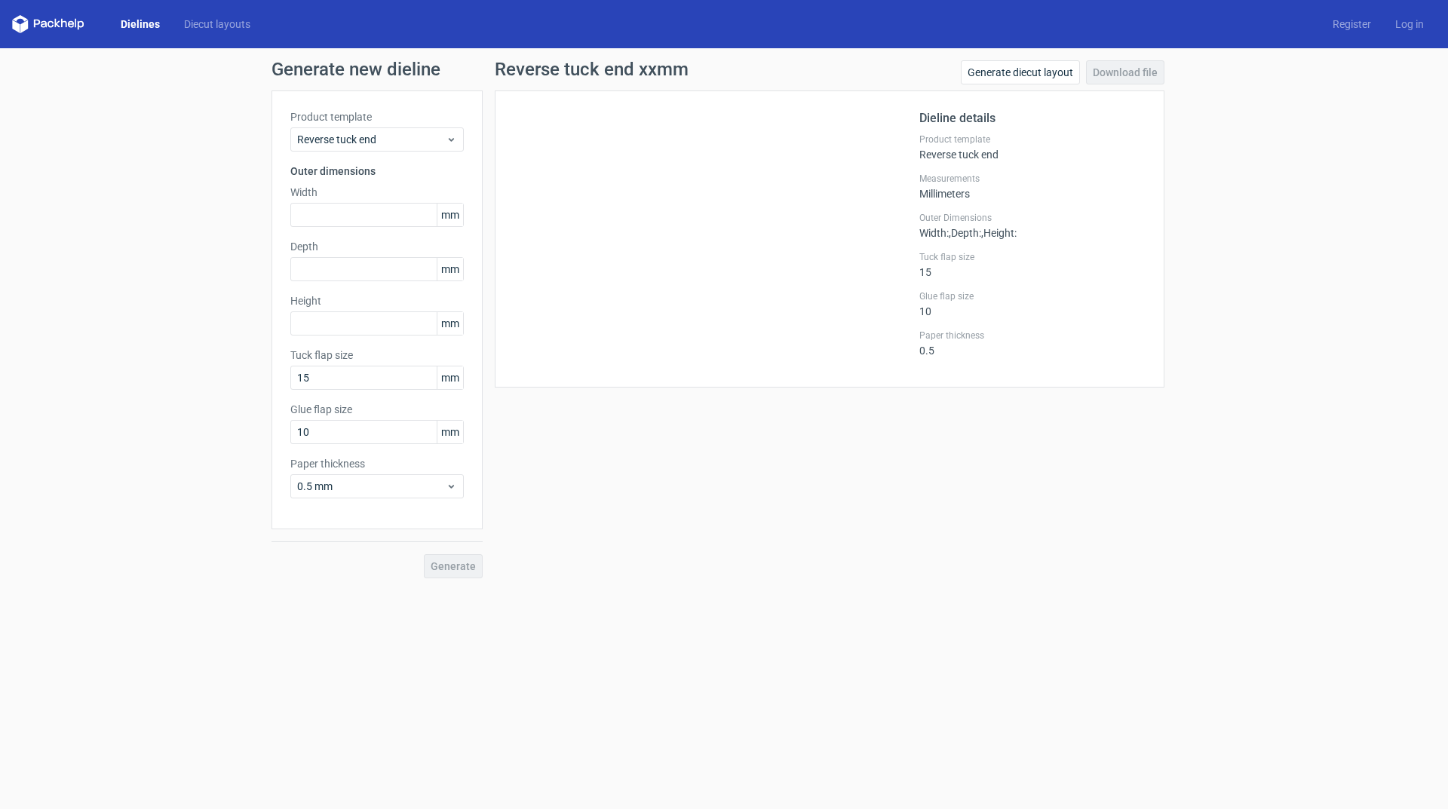 The height and width of the screenshot is (809, 1448). I want to click on h3: Outer dimensions, so click(377, 171).